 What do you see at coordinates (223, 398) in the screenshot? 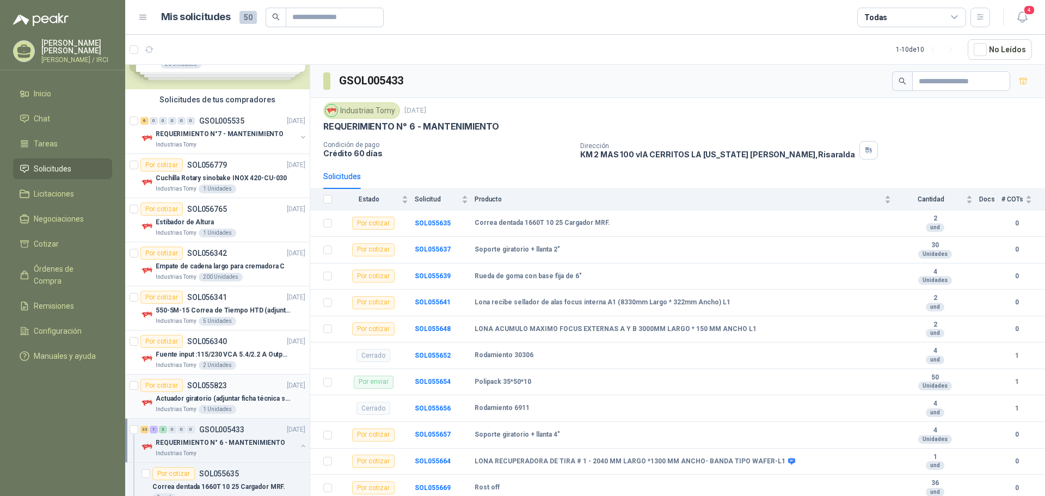
I see `p: Actuador giratorio (adjuntar ficha técnica si es diferente a festo)` at bounding box center [223, 398].